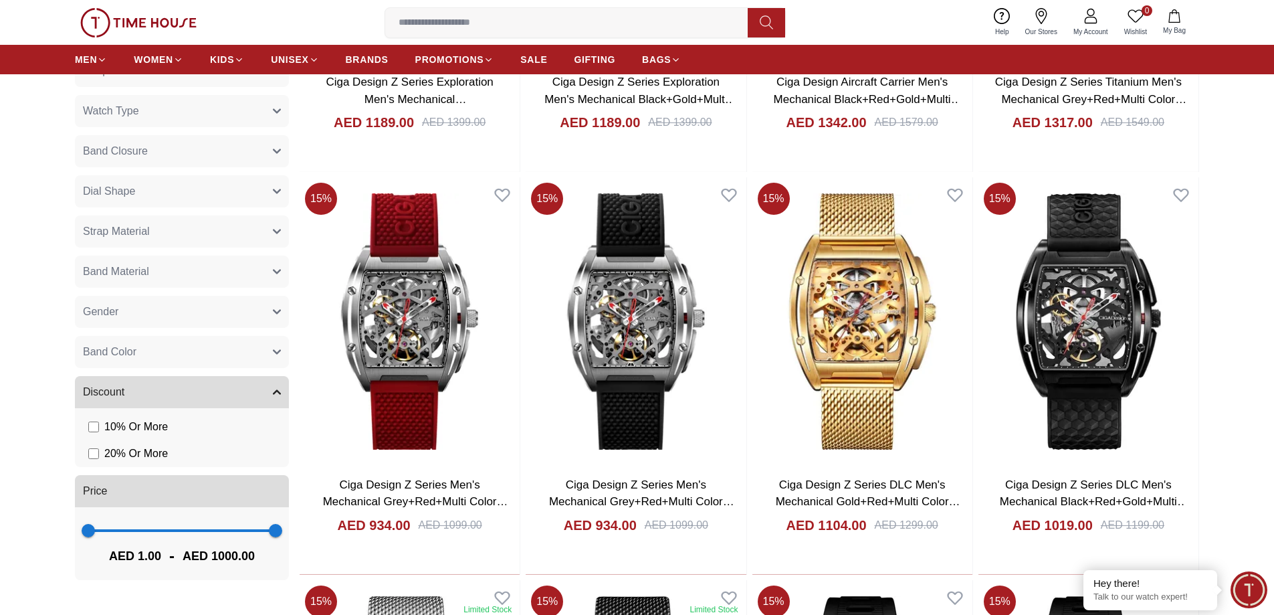 This screenshot has height=615, width=1274. I want to click on span: My Bag, so click(1174, 30).